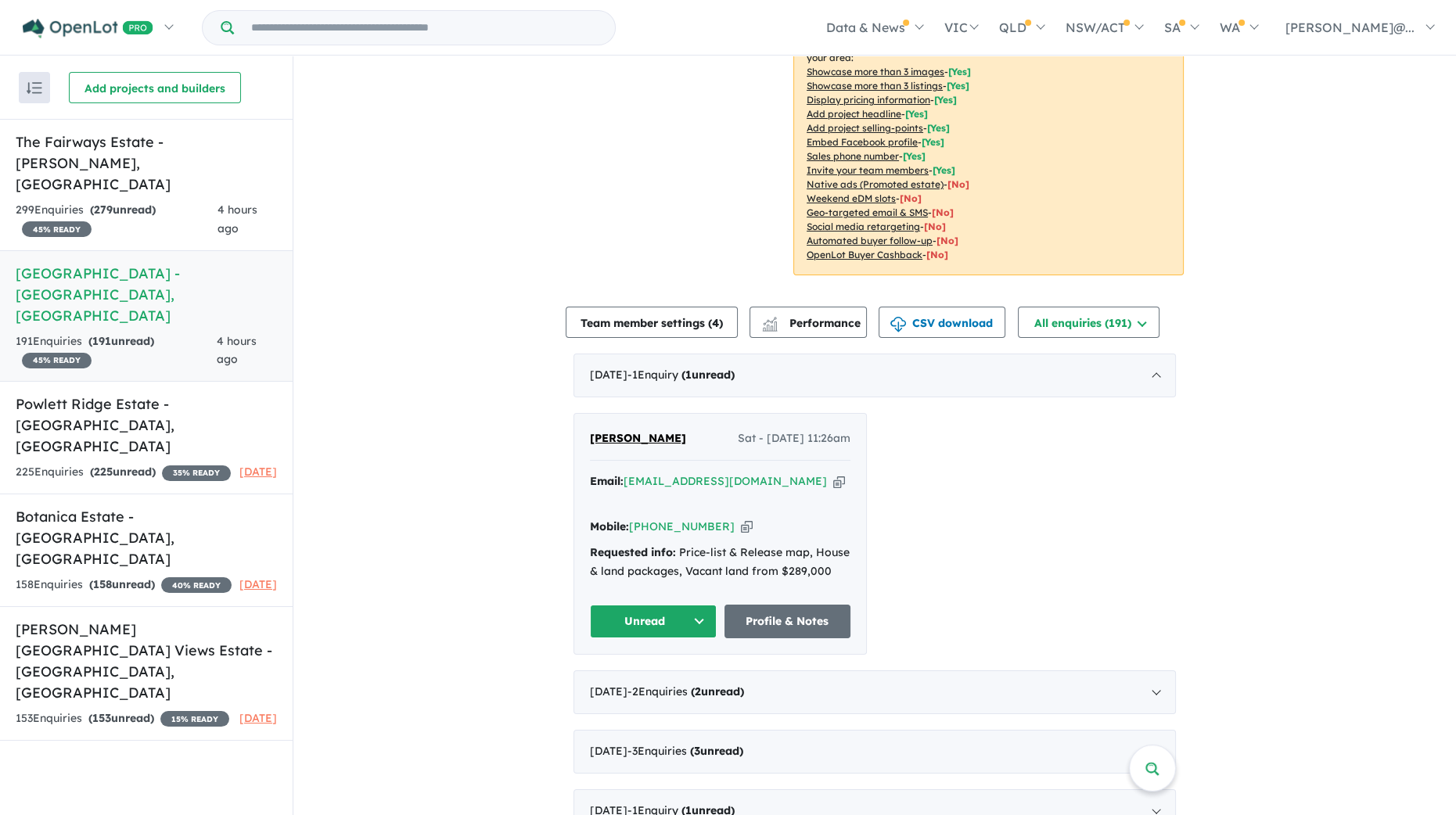 This screenshot has width=1456, height=815. Describe the element at coordinates (875, 184) in the screenshot. I see `u: Native ads (Promoted estate)` at that location.